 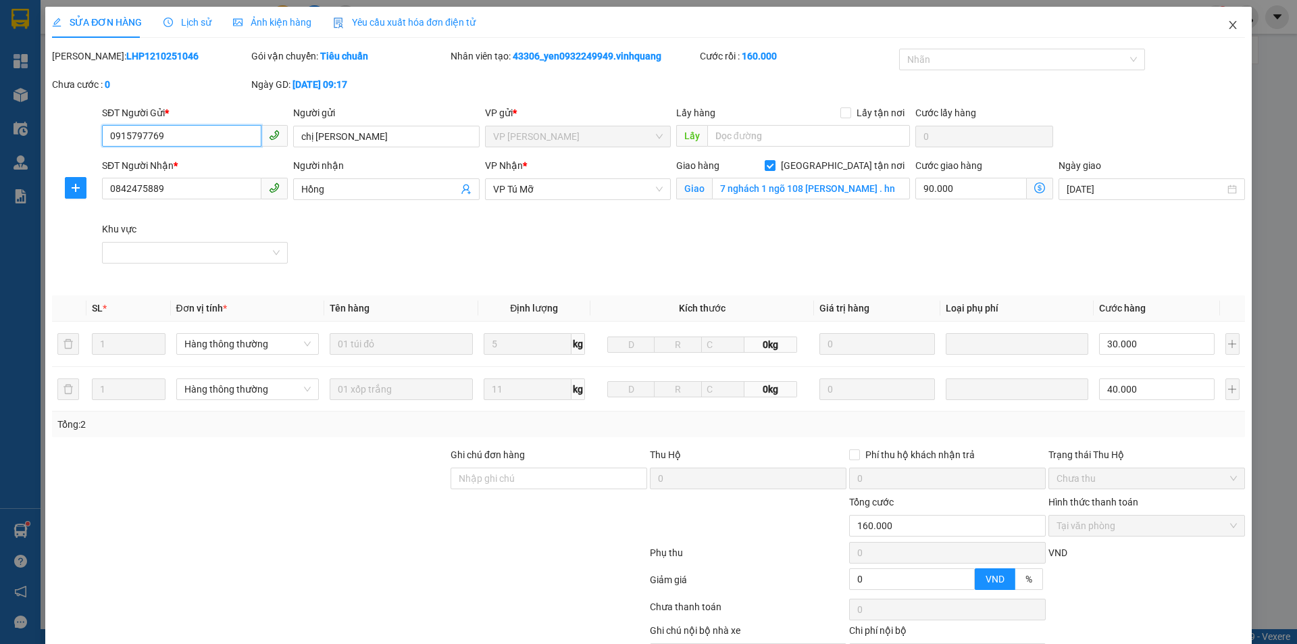 I want to click on span: Tên hàng, so click(x=349, y=308).